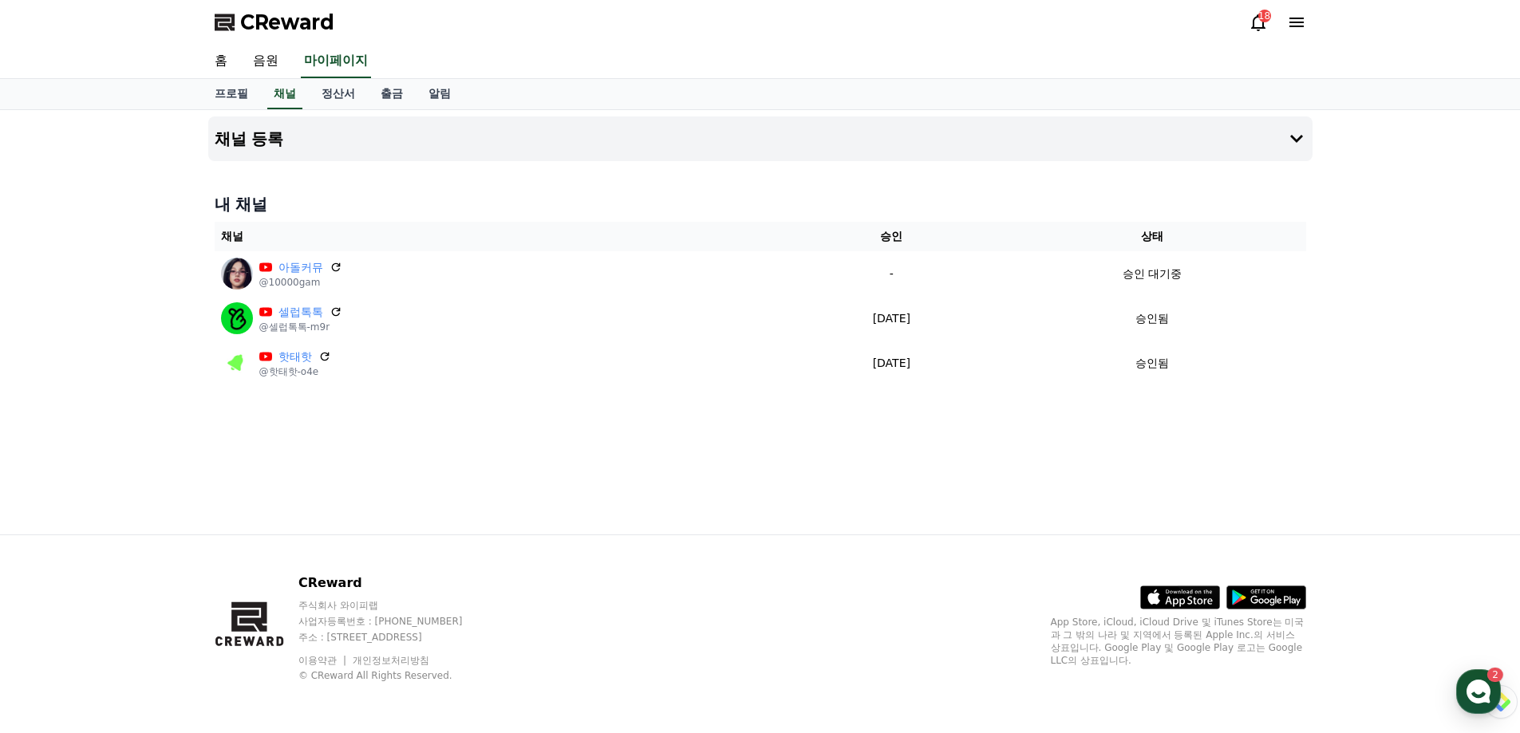  What do you see at coordinates (275, 22) in the screenshot?
I see `a: CReward` at bounding box center [275, 22].